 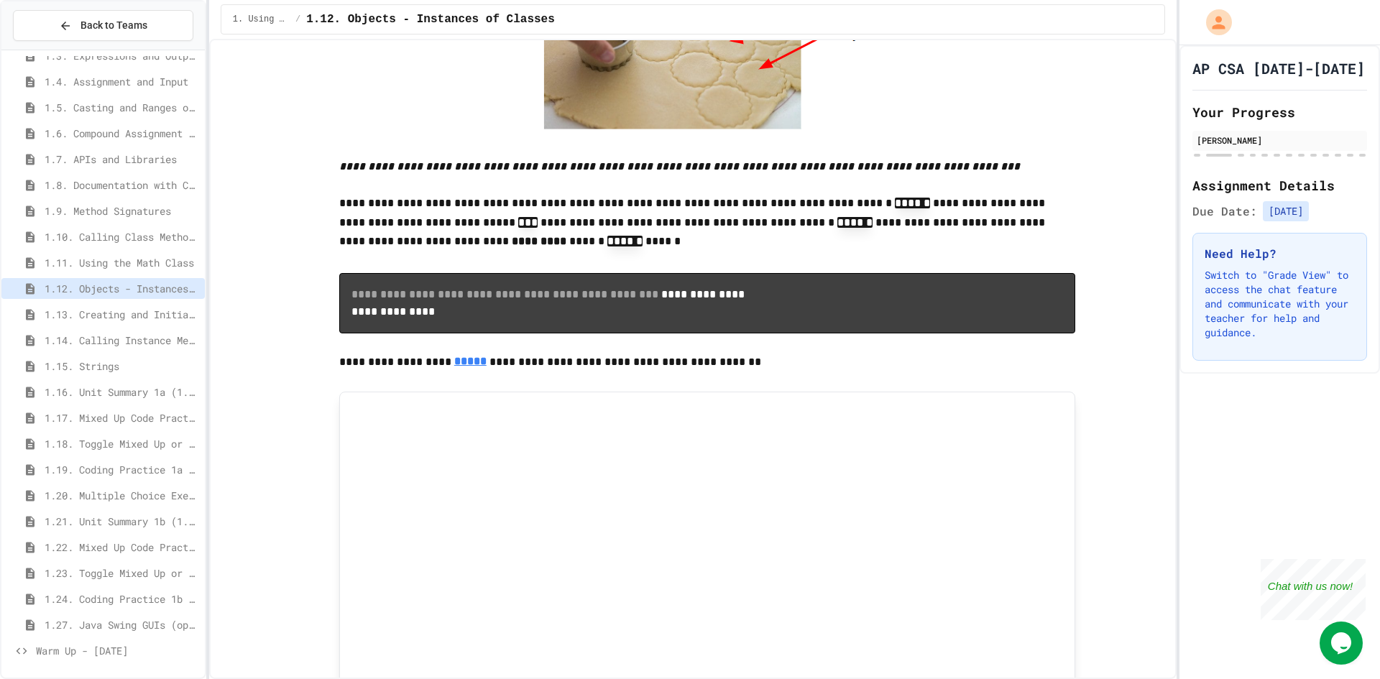 What do you see at coordinates (121, 340) in the screenshot?
I see `span: 1.14. Calling Instance Methods` at bounding box center [121, 340].